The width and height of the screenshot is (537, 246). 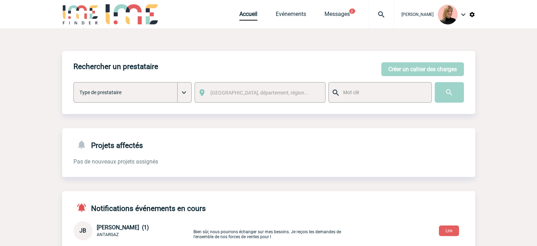 I want to click on img: notifications-24-px-g.png, so click(x=84, y=144).